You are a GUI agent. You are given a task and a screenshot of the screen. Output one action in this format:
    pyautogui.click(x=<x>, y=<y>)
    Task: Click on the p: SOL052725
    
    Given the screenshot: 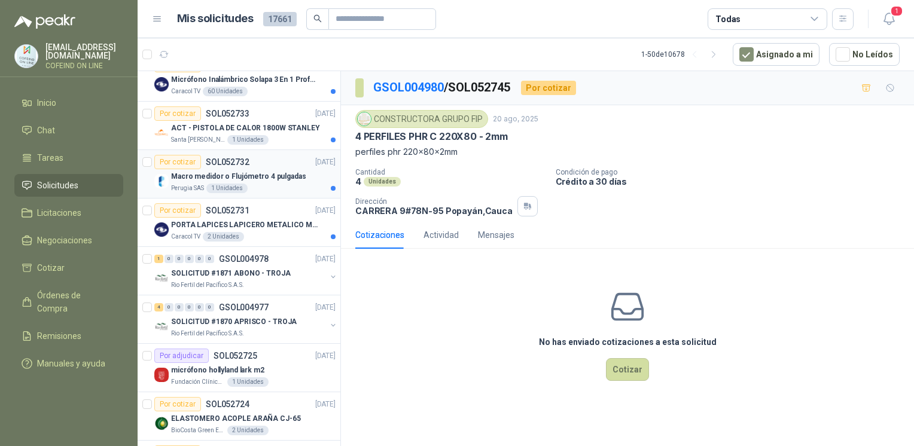 What is the action you would take?
    pyautogui.click(x=235, y=356)
    